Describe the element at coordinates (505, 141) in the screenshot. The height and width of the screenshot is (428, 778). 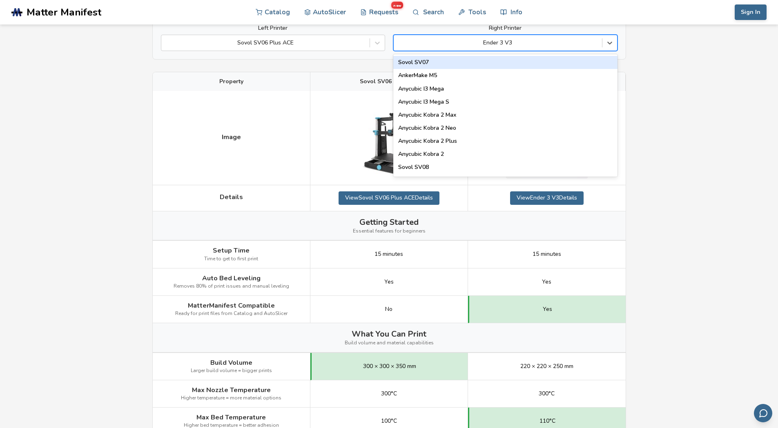
I see `div: Anycubic Kobra 2 Plus` at that location.